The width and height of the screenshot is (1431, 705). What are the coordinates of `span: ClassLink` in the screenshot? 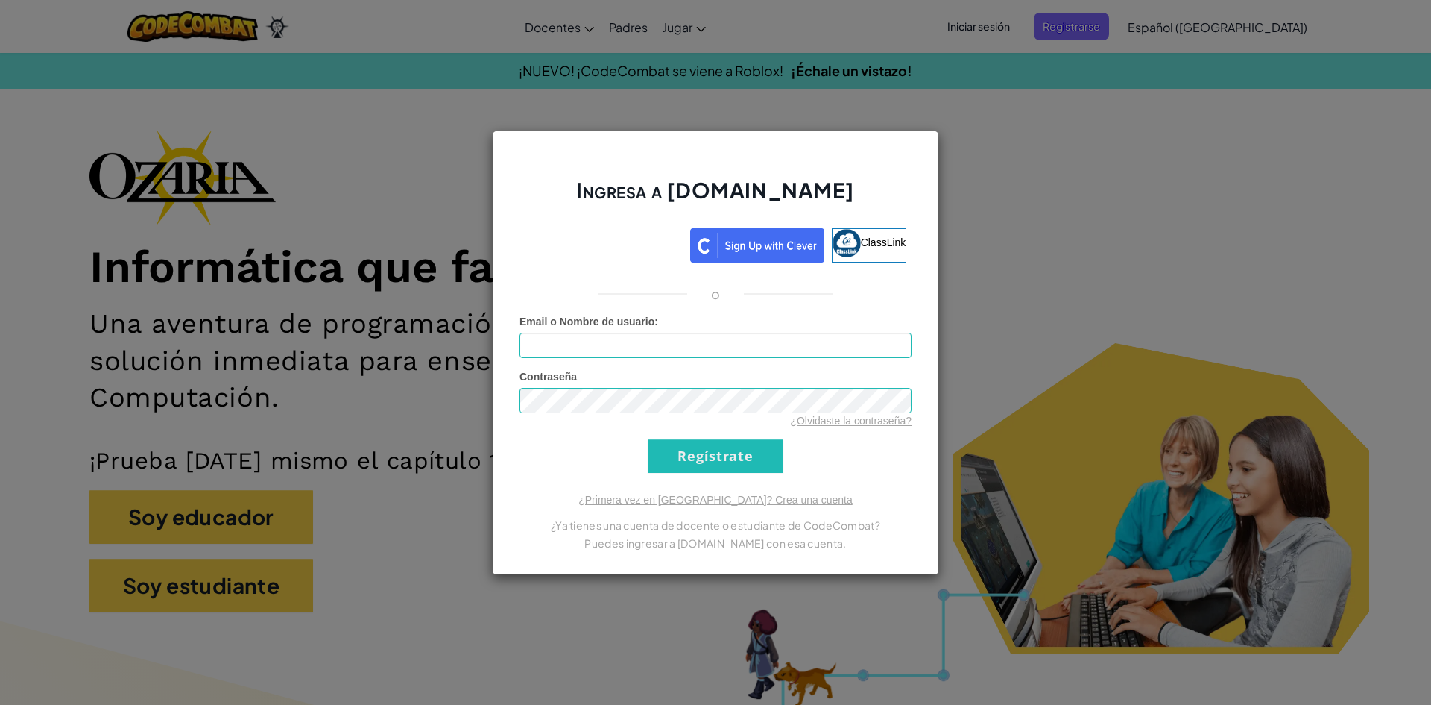 It's located at (883, 242).